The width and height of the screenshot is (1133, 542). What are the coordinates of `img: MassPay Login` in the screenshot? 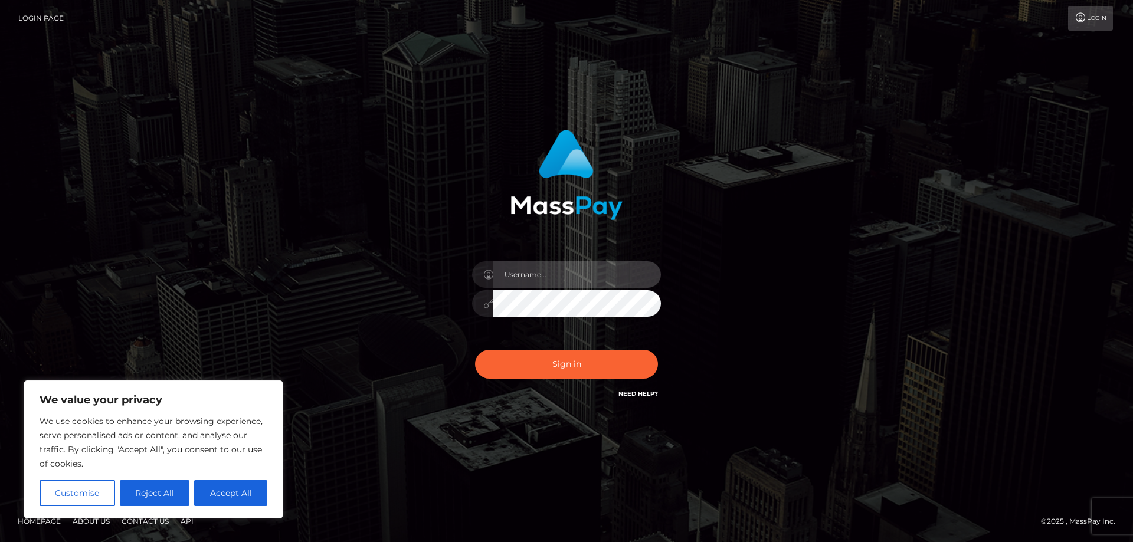 It's located at (566, 175).